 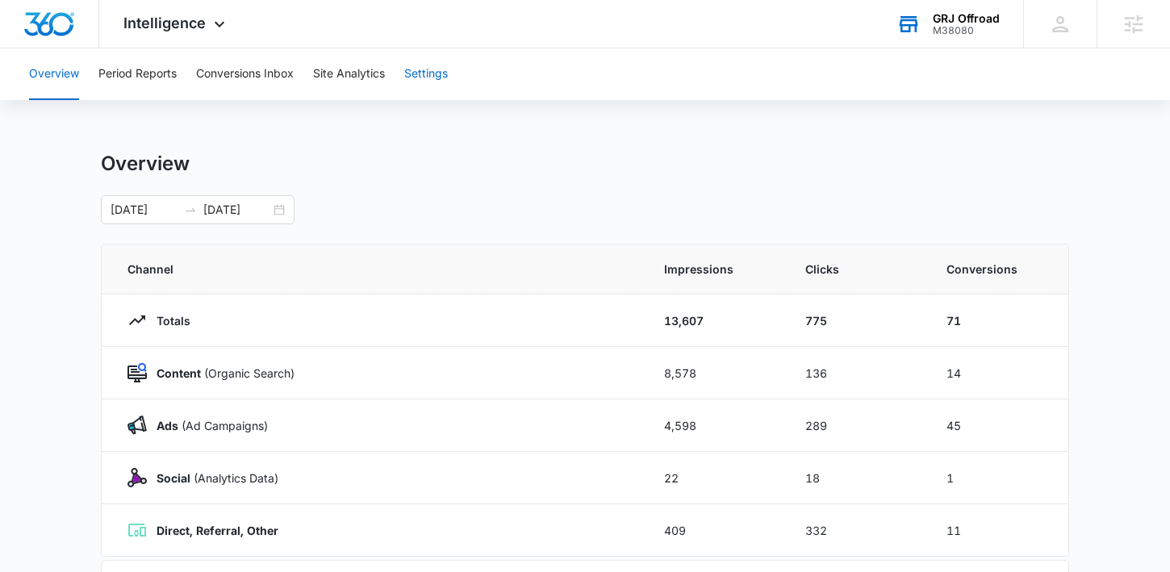 I want to click on h1: Overview, so click(x=145, y=164).